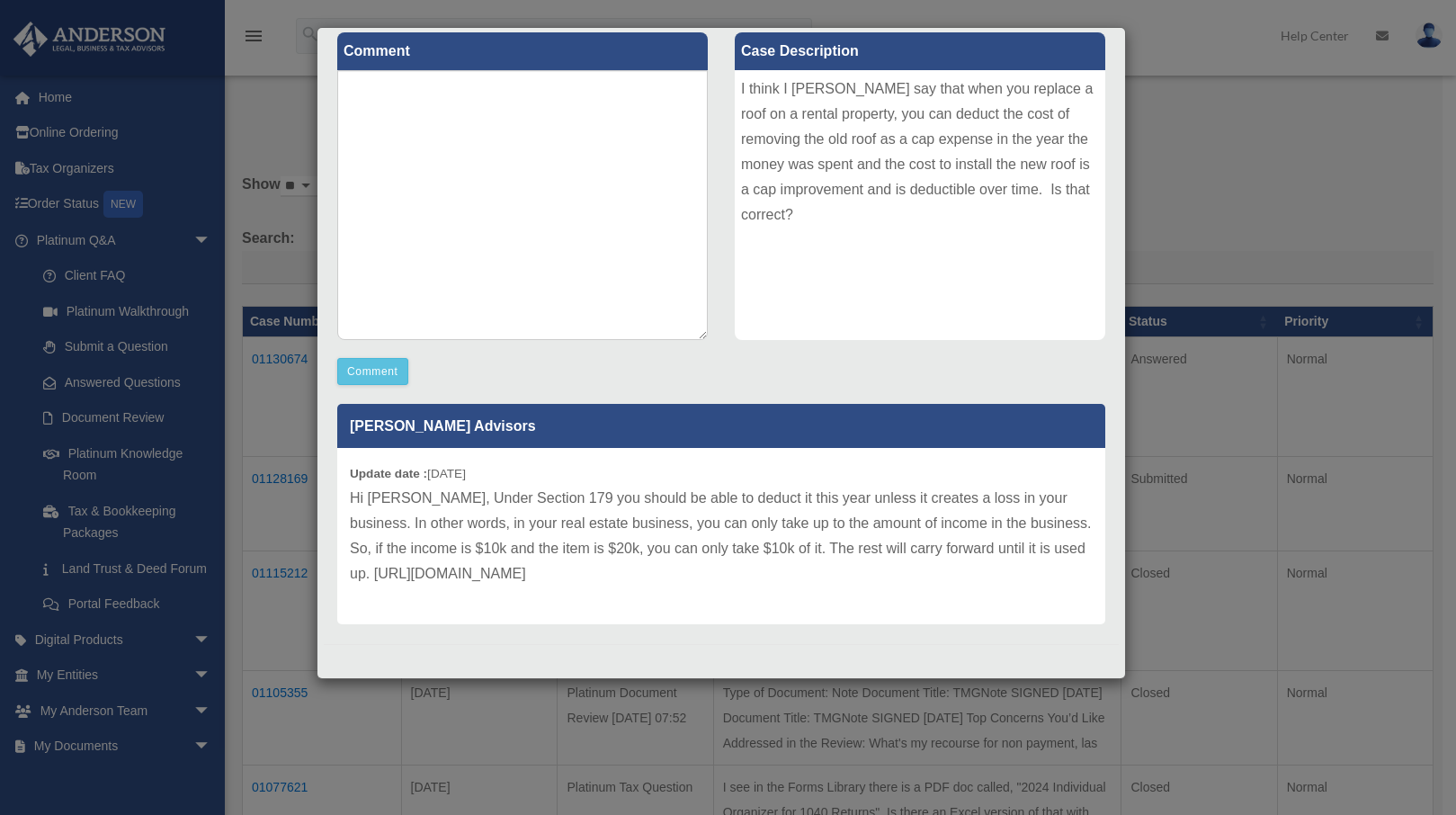 The height and width of the screenshot is (815, 1456). I want to click on b: Update date :, so click(389, 473).